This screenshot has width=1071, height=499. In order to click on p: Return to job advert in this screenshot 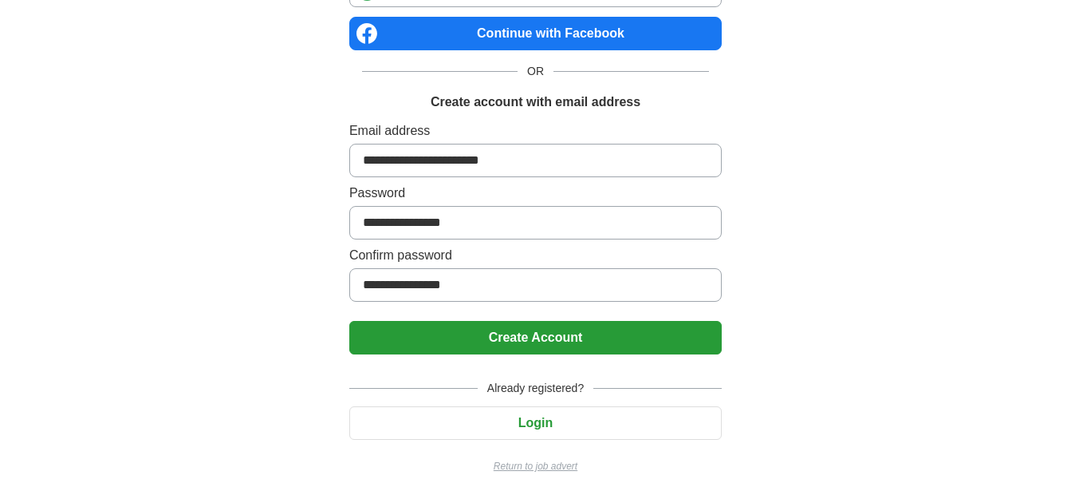, I will do `click(535, 466)`.